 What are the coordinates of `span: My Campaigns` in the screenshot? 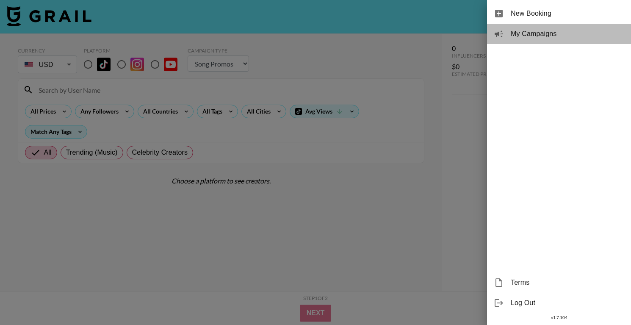 It's located at (568, 34).